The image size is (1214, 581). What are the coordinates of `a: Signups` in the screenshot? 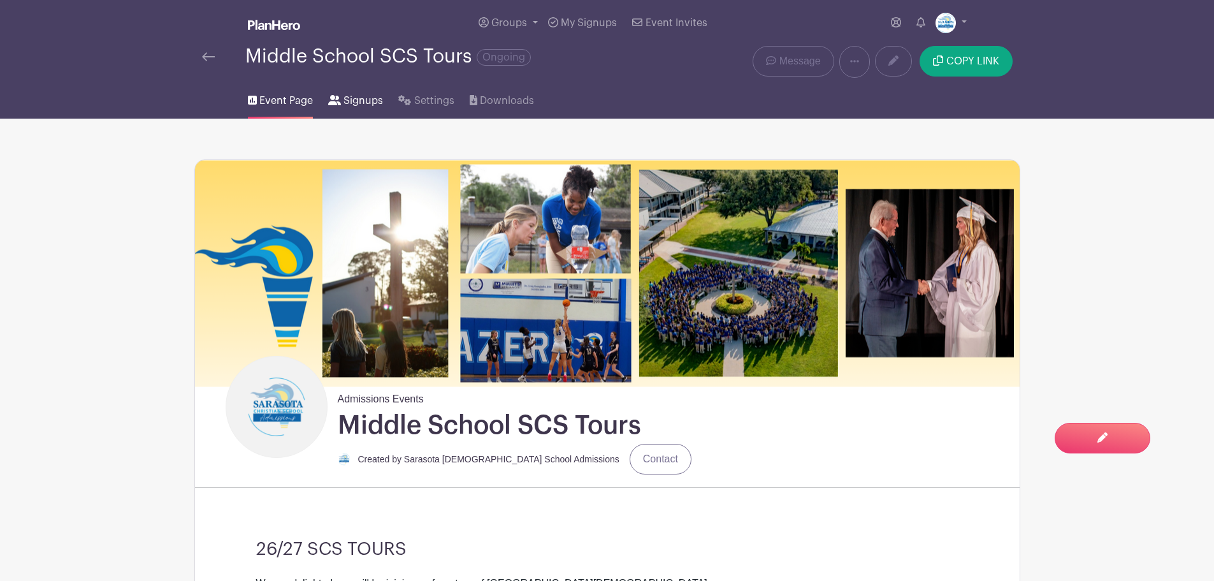 It's located at (356, 98).